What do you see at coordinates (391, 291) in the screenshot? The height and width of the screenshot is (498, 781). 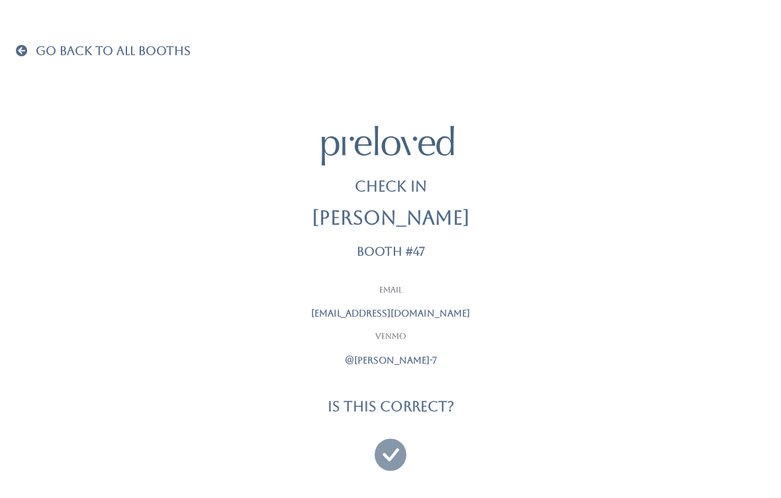 I see `p: Email` at bounding box center [391, 291].